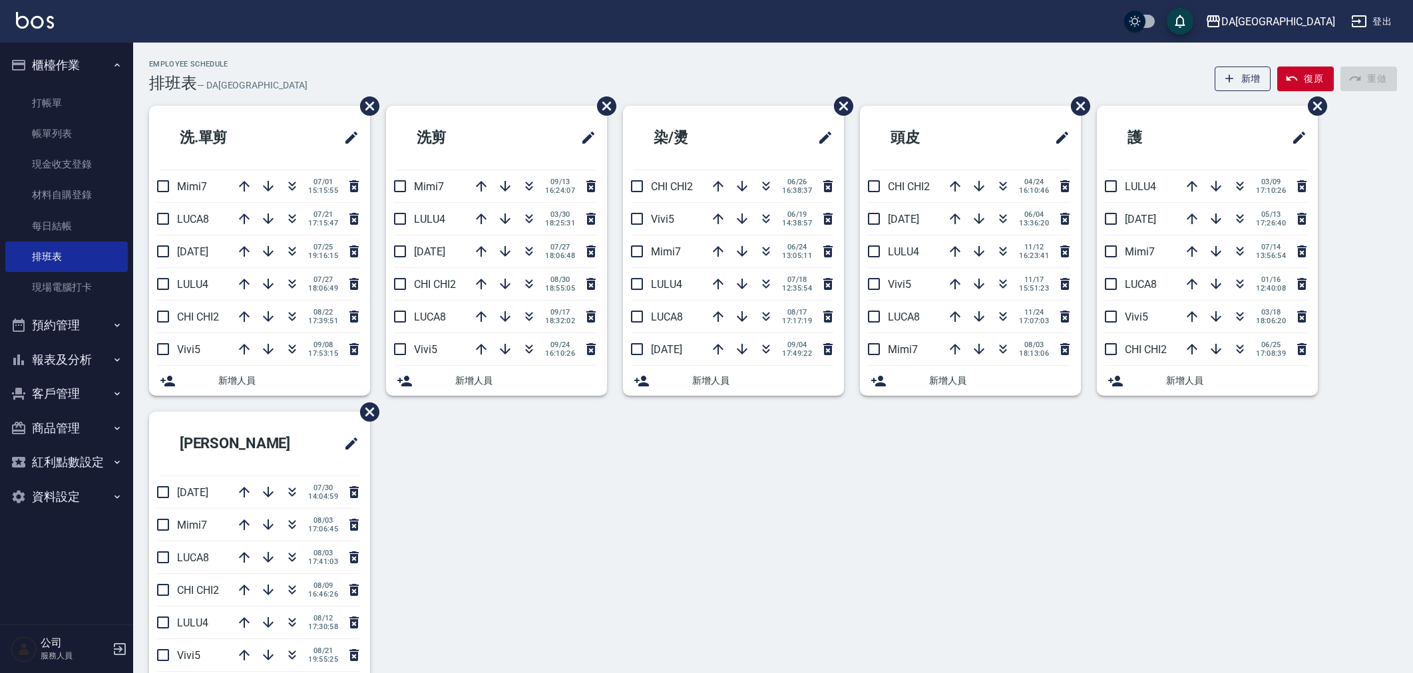 The width and height of the screenshot is (1413, 673). I want to click on span: 18:06:20, so click(1270, 321).